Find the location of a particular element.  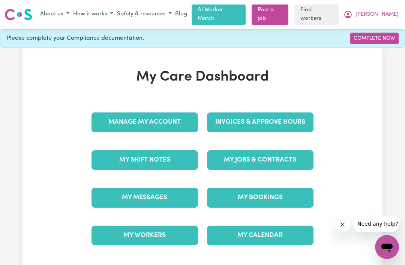

a: Find workers is located at coordinates (316, 15).